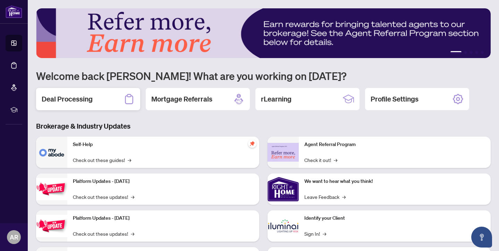 This screenshot has height=251, width=499. Describe the element at coordinates (252, 143) in the screenshot. I see `span: pushpin` at that location.